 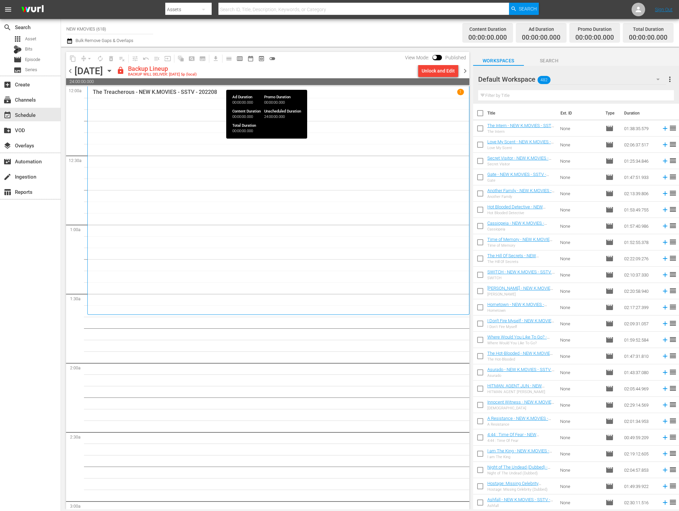 I want to click on div: Gate, so click(x=521, y=180).